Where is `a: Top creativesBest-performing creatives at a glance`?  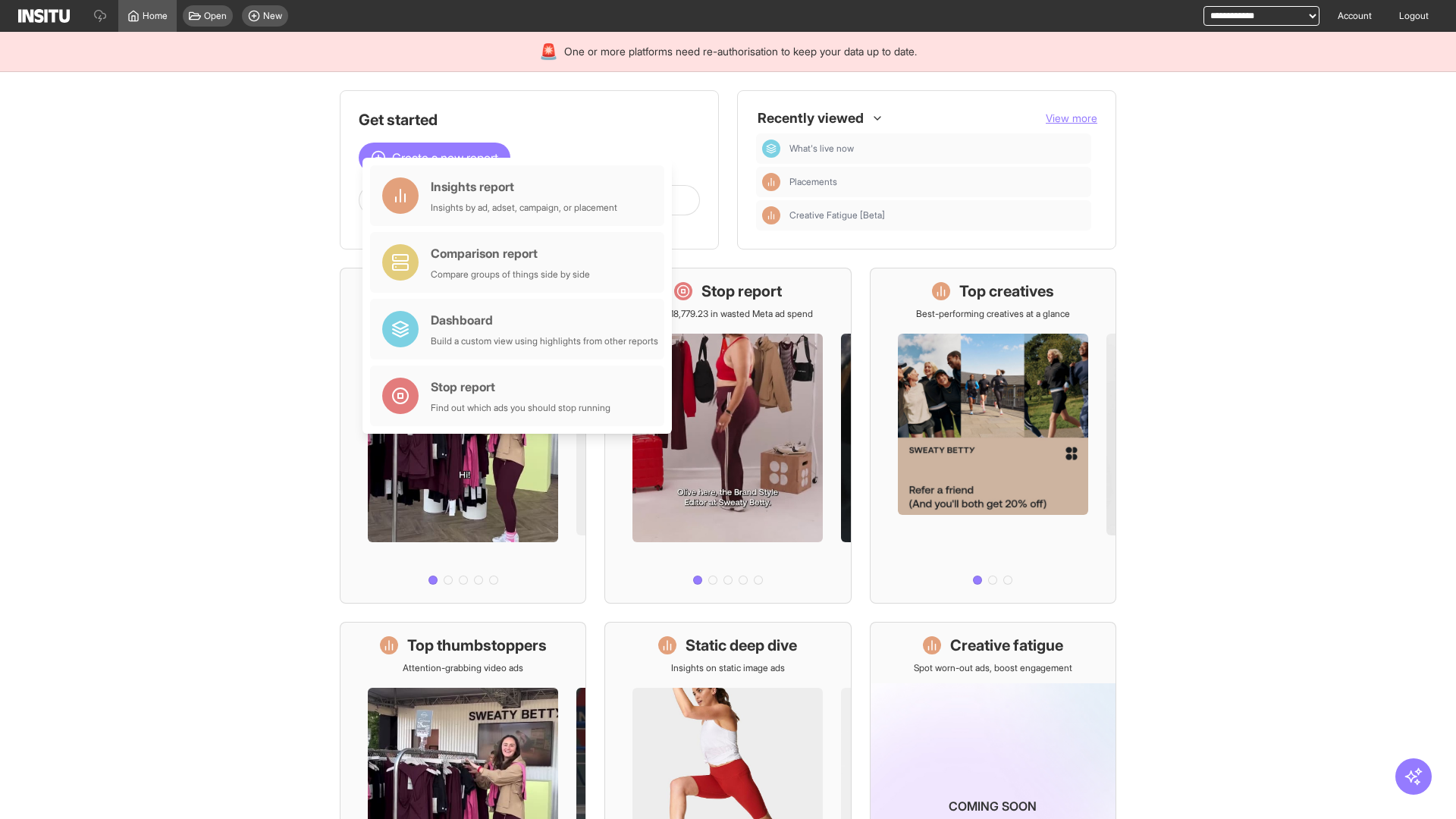
a: Top creativesBest-performing creatives at a glance is located at coordinates (993, 435).